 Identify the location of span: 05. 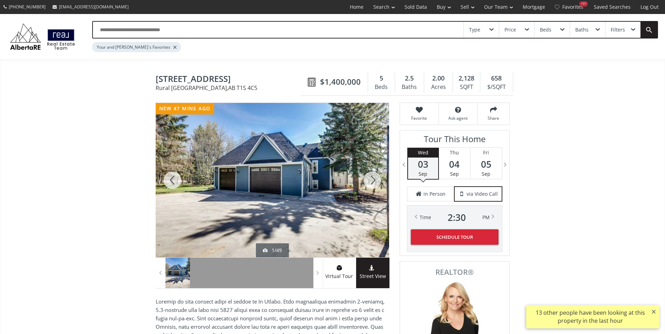
(486, 164).